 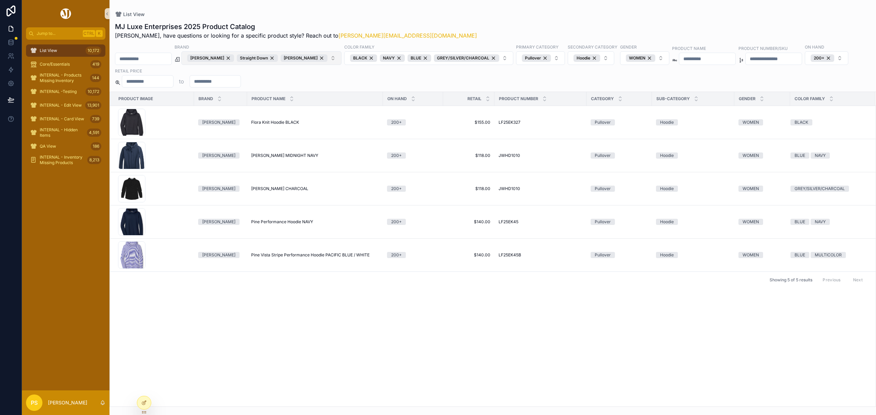 I want to click on a: $140.00, so click(x=469, y=255).